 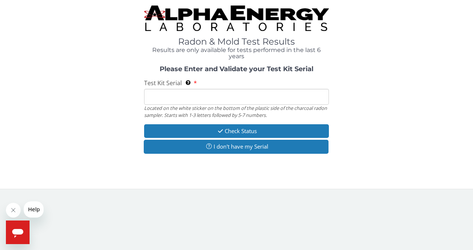 What do you see at coordinates (236, 18) in the screenshot?
I see `img: TightCrop.jpg` at bounding box center [236, 18].